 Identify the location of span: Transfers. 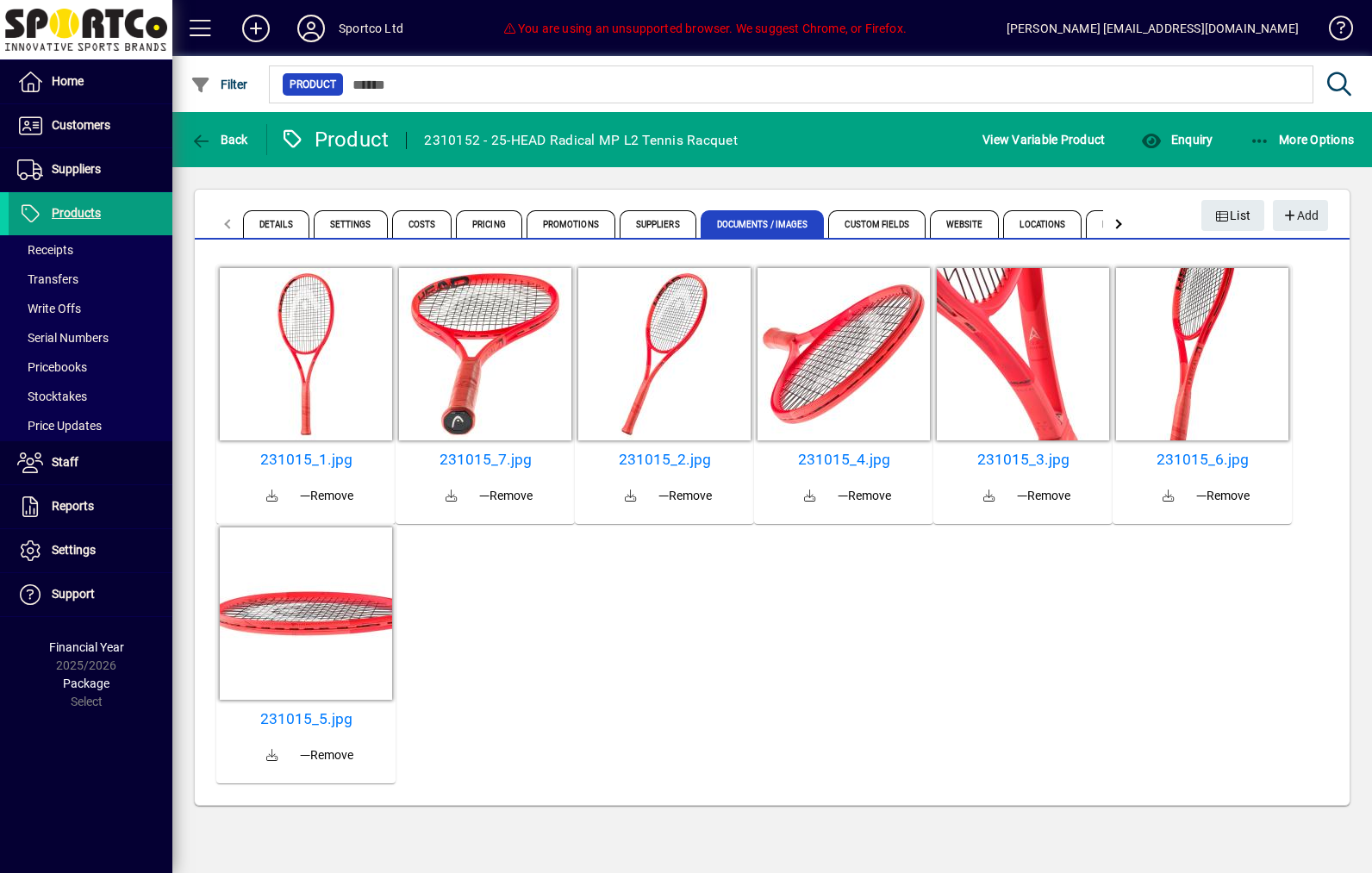
(48, 279).